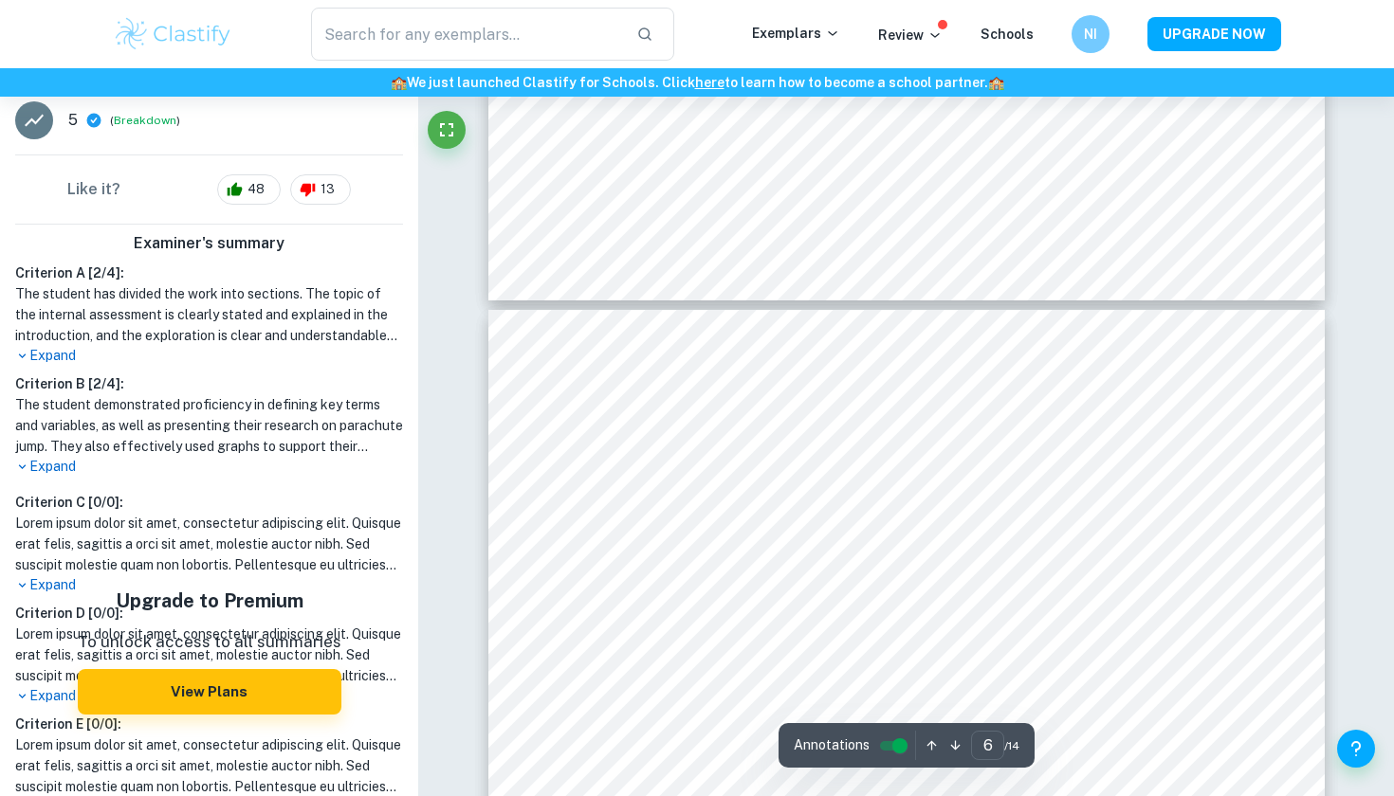 Image resolution: width=1394 pixels, height=796 pixels. Describe the element at coordinates (831, 745) in the screenshot. I see `span: Annotations` at that location.